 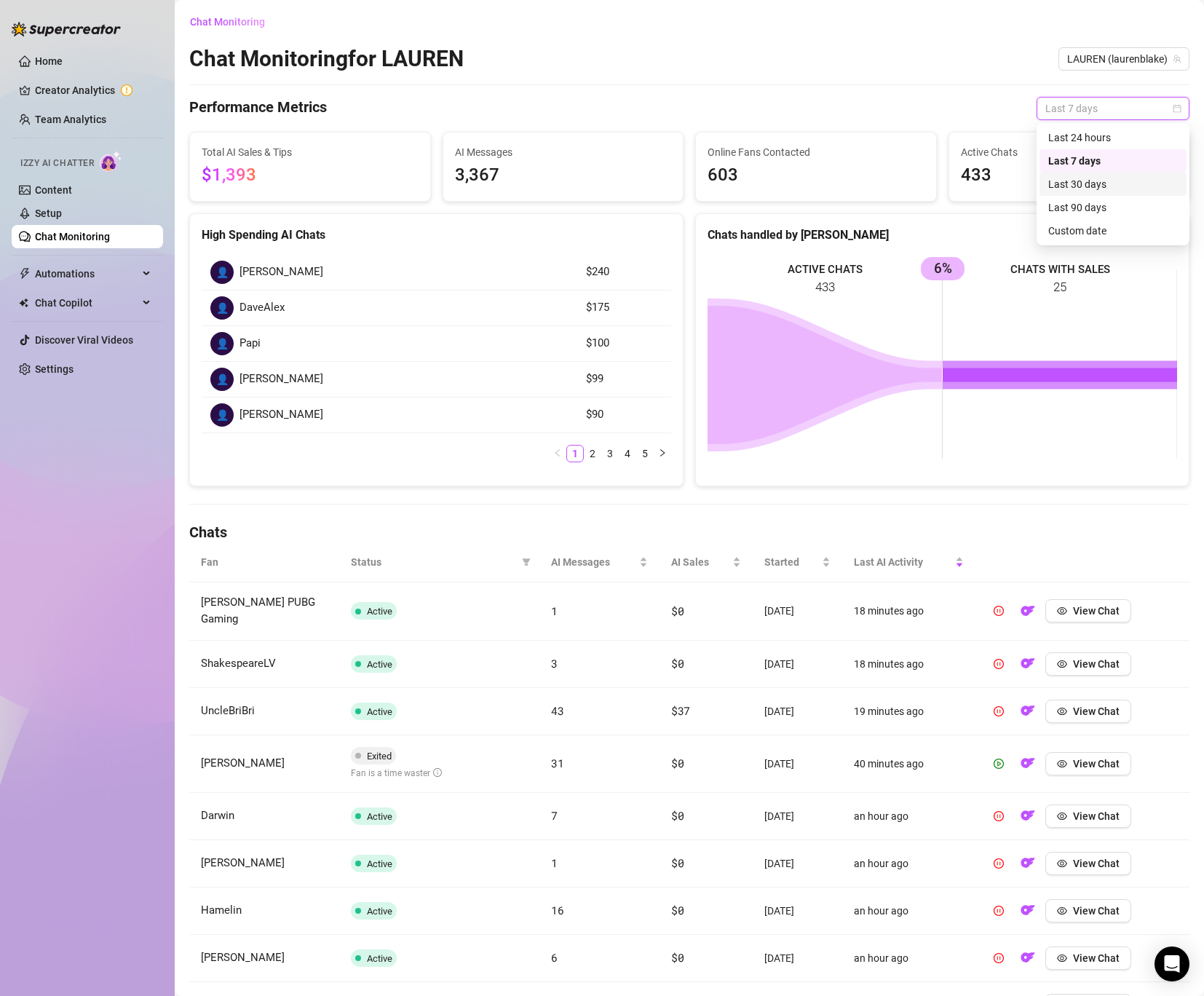 What do you see at coordinates (83, 340) in the screenshot?
I see `a: Discover Viral Videos` at bounding box center [83, 340].